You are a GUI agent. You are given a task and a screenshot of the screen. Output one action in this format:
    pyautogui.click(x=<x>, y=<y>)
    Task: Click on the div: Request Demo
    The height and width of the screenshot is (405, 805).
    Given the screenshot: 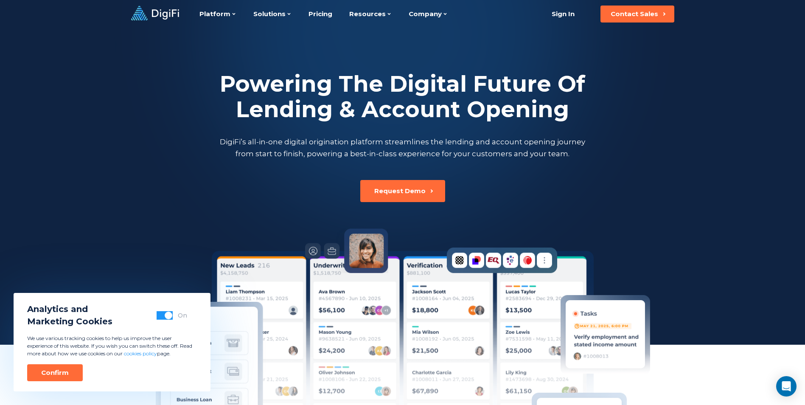 What is the action you would take?
    pyautogui.click(x=400, y=191)
    